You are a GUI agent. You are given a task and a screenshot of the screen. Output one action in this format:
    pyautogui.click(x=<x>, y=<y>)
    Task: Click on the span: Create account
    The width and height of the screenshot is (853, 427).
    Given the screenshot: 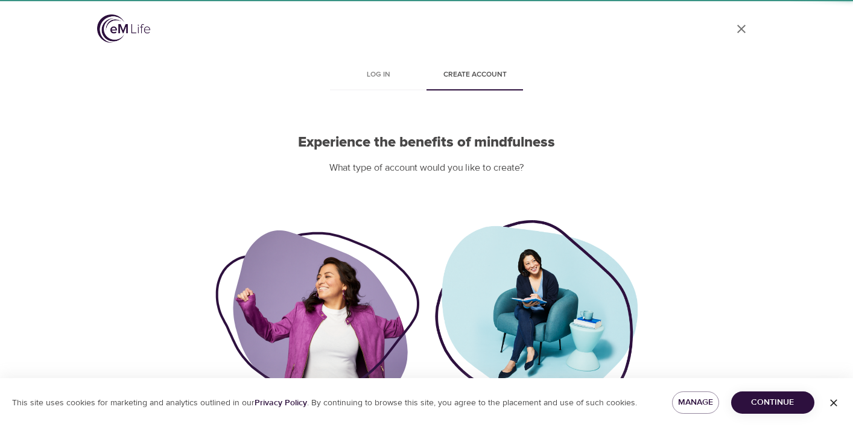 What is the action you would take?
    pyautogui.click(x=475, y=75)
    